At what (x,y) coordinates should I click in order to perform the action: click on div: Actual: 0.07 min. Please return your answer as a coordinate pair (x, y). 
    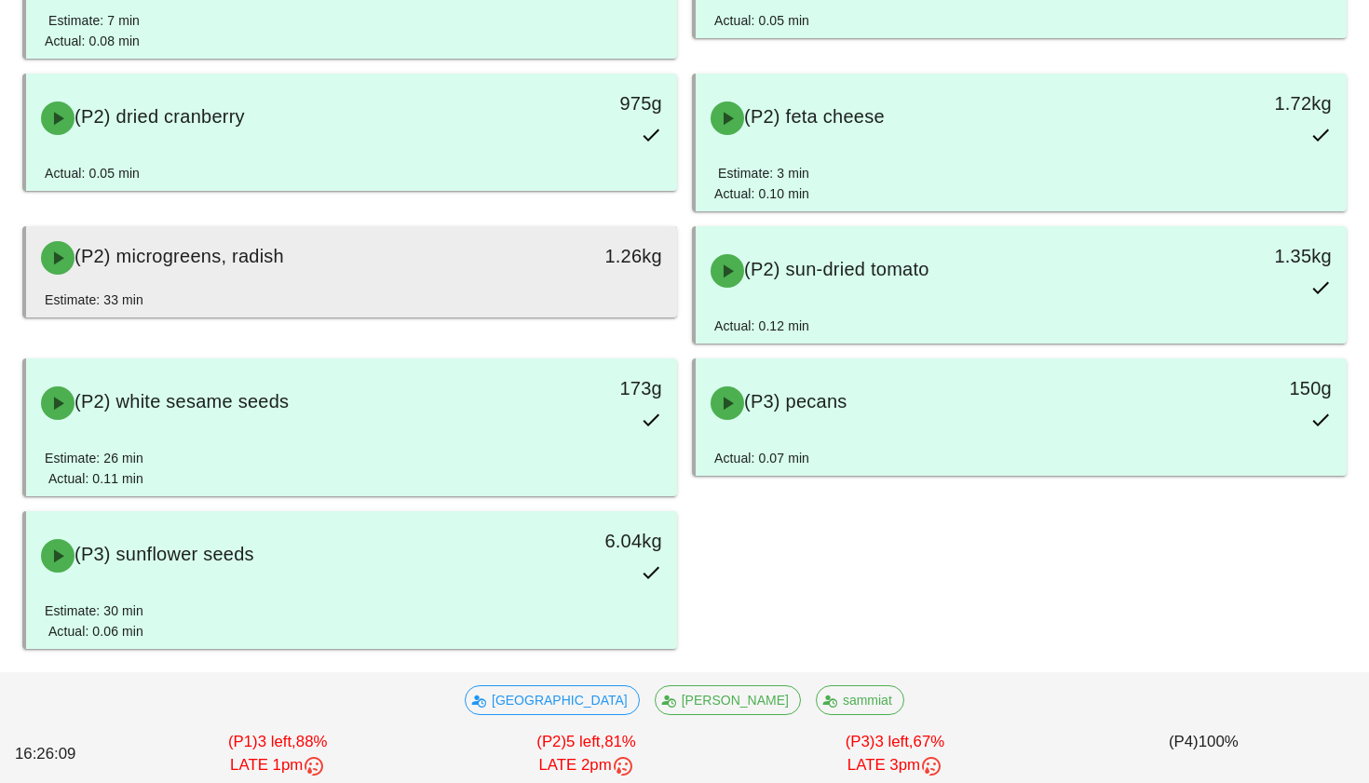
    Looking at the image, I should click on (762, 458).